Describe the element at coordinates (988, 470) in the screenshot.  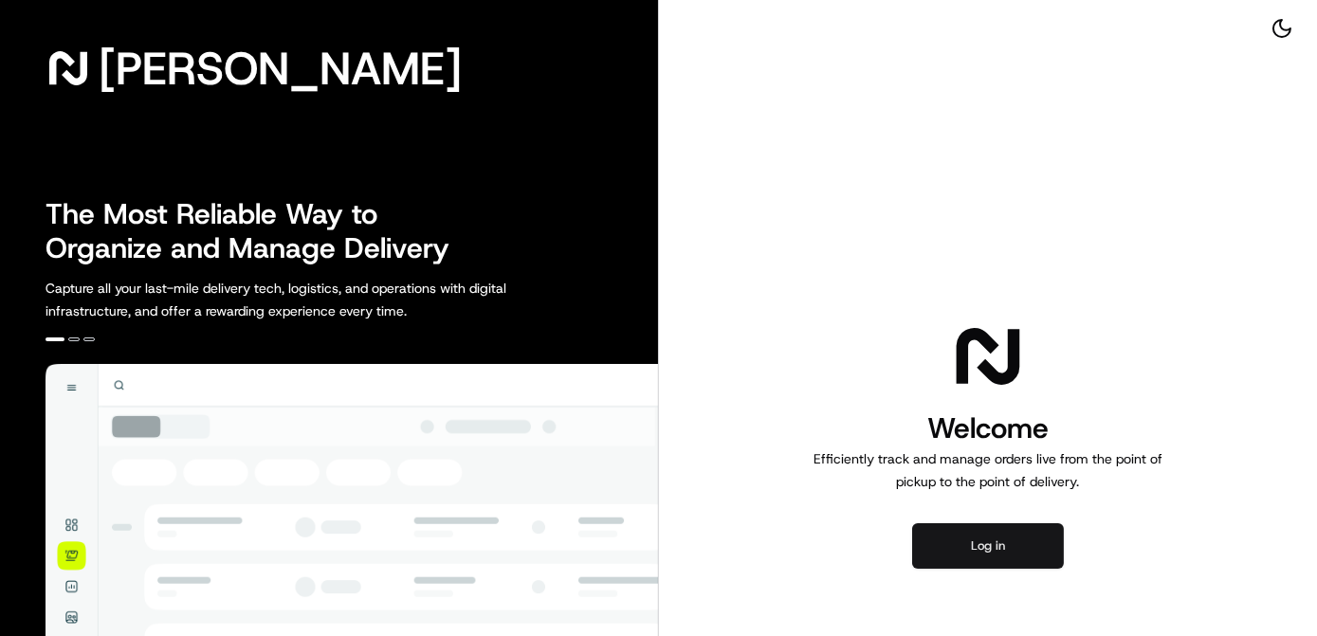
I see `p: Efficiently track and manage orders live from the point of pickup to the point of delivery.` at that location.